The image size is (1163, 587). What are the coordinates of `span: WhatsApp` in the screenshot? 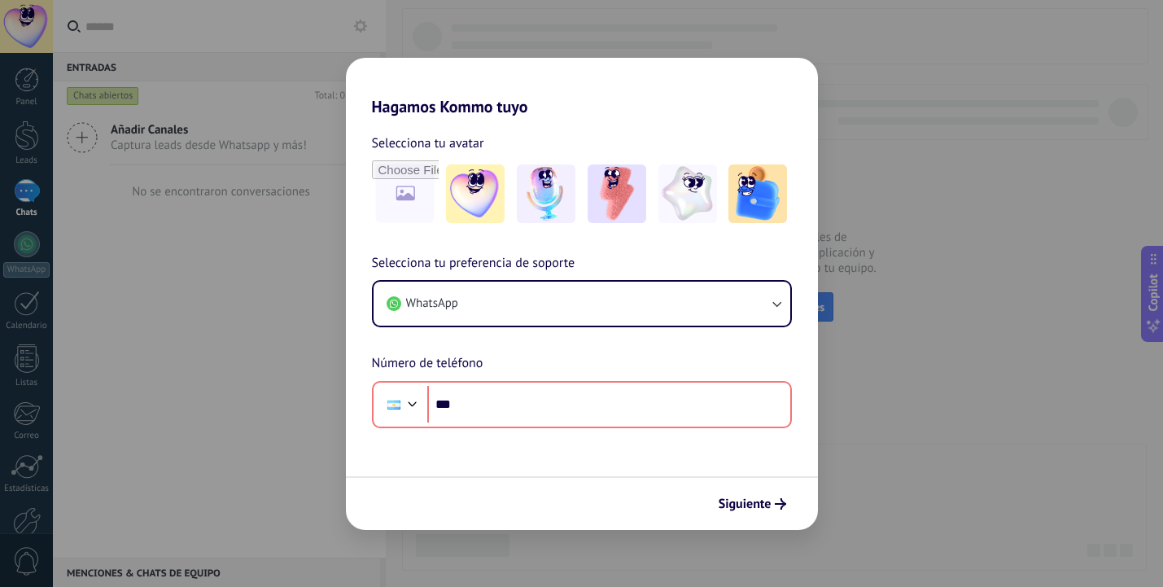 It's located at (432, 304).